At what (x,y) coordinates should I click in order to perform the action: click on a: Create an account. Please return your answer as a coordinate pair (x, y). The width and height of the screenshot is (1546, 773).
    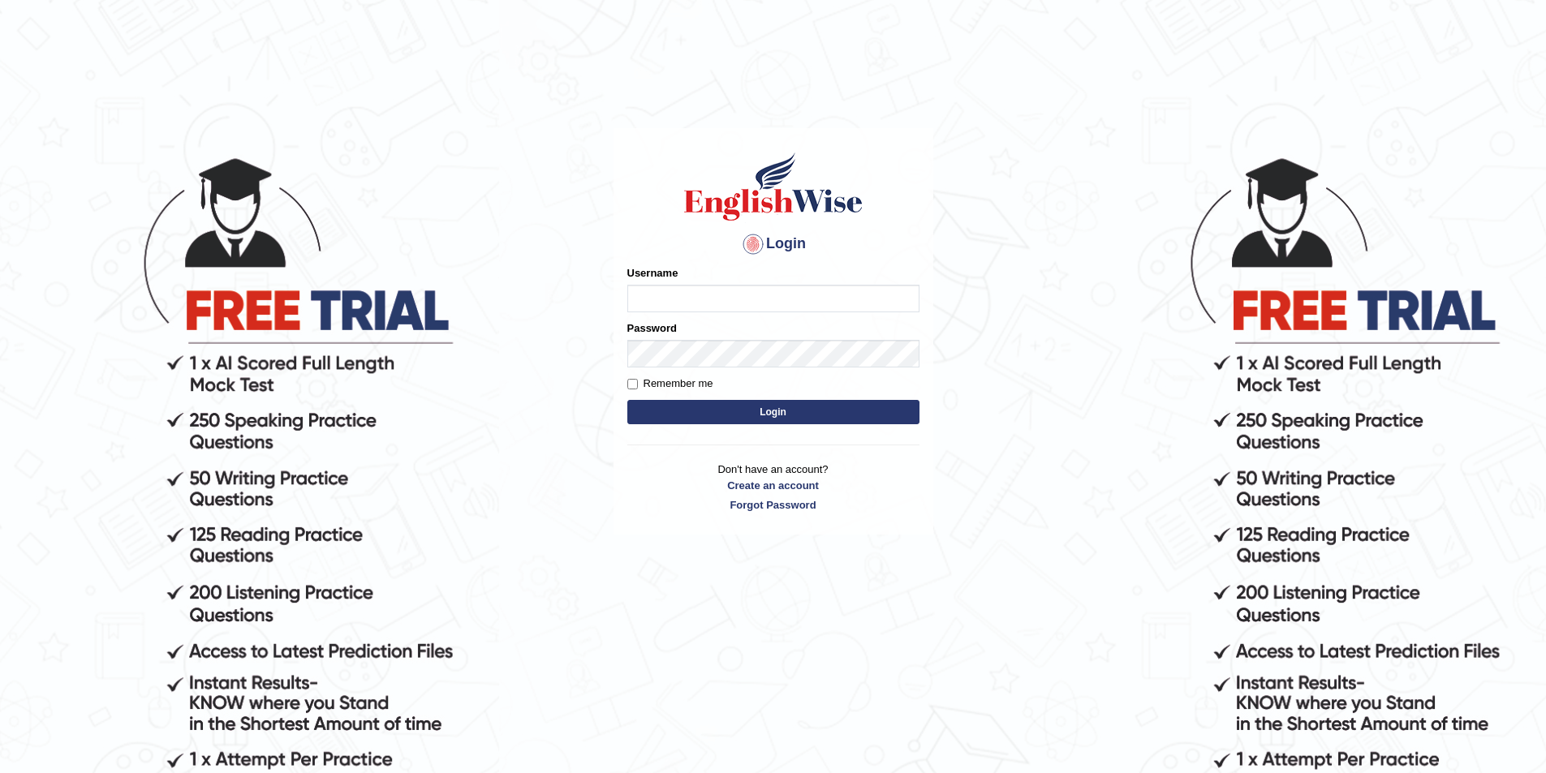
    Looking at the image, I should click on (773, 485).